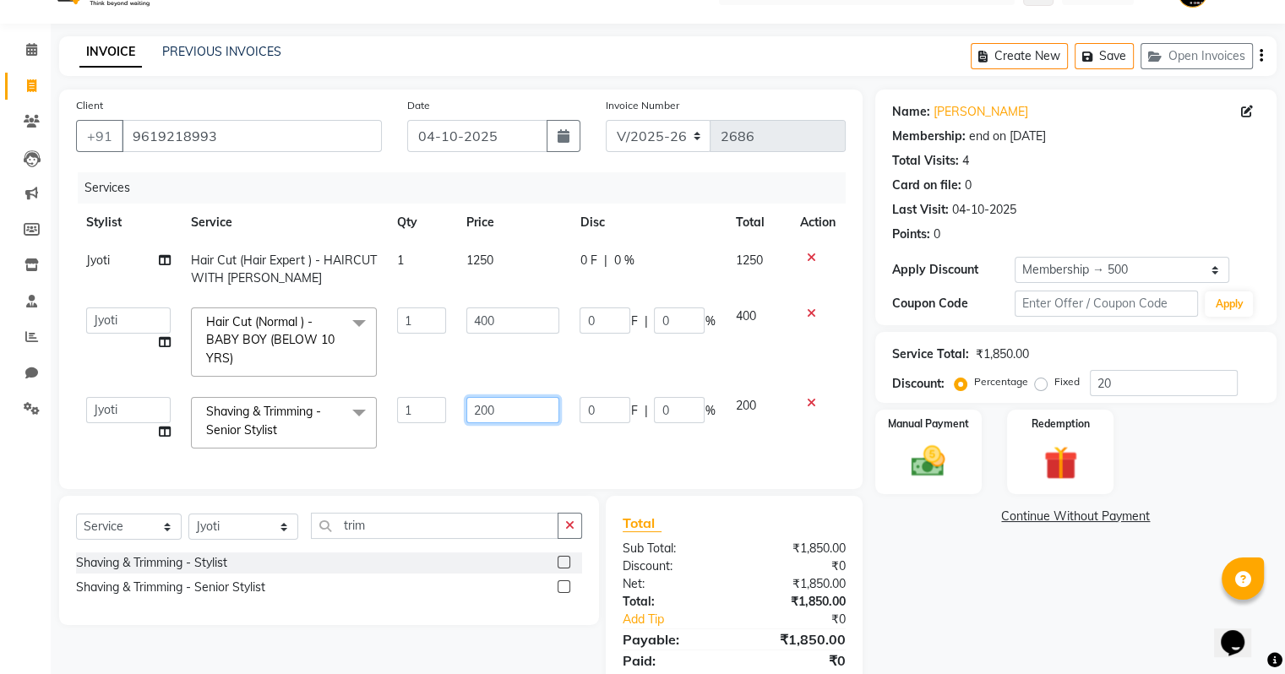 The image size is (1285, 674). What do you see at coordinates (1019, 56) in the screenshot?
I see `button: Create New` at bounding box center [1019, 56].